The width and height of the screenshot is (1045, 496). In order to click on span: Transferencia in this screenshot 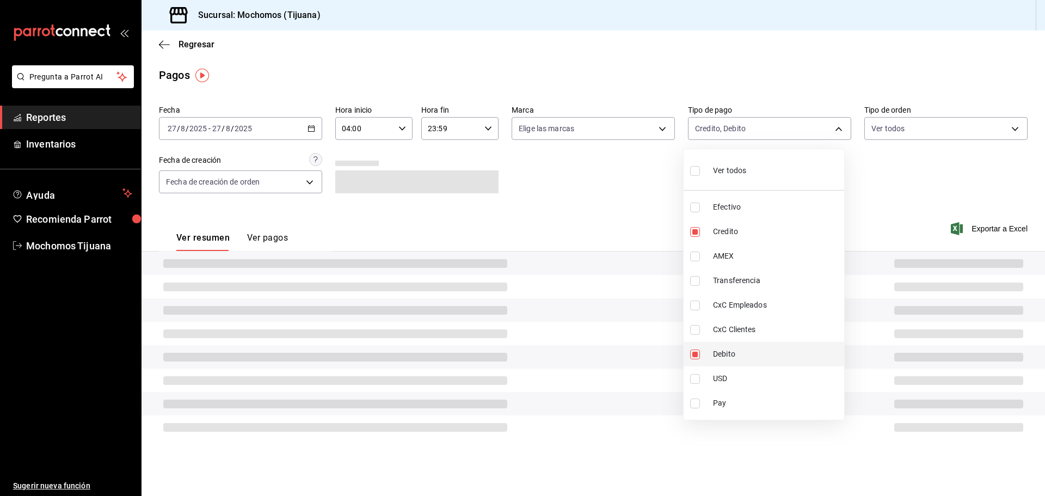, I will do `click(776, 280)`.